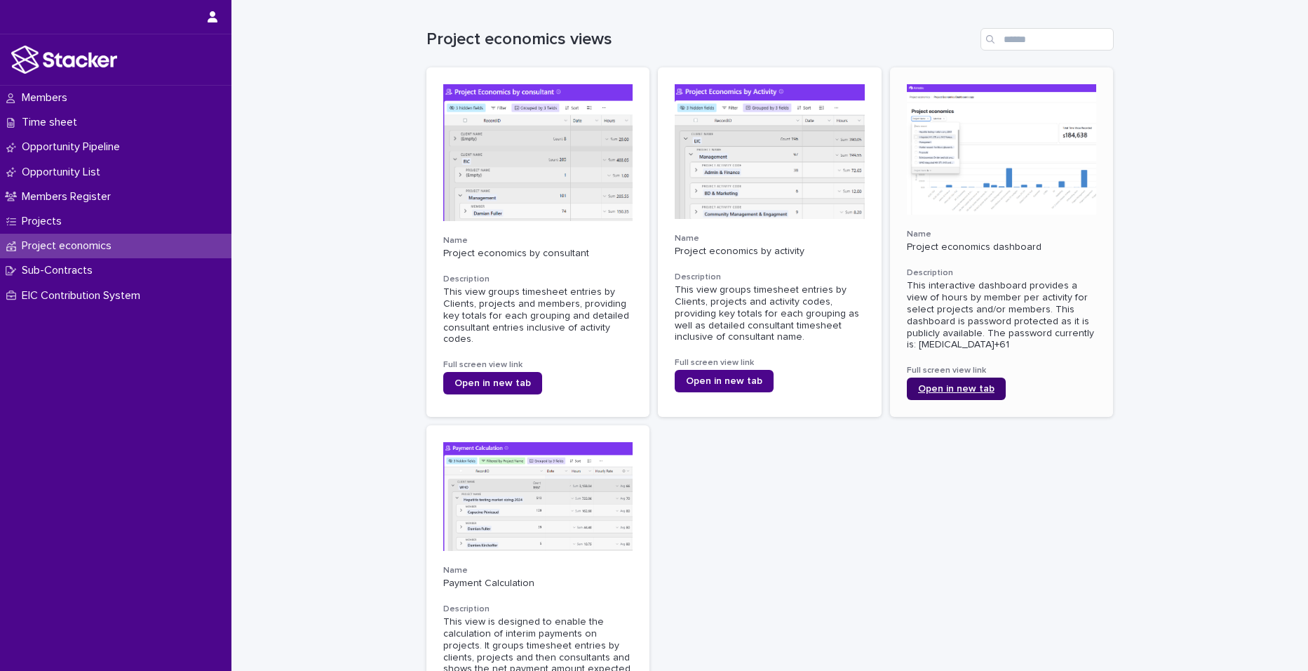  I want to click on img: stacker-logo-white.png, so click(64, 60).